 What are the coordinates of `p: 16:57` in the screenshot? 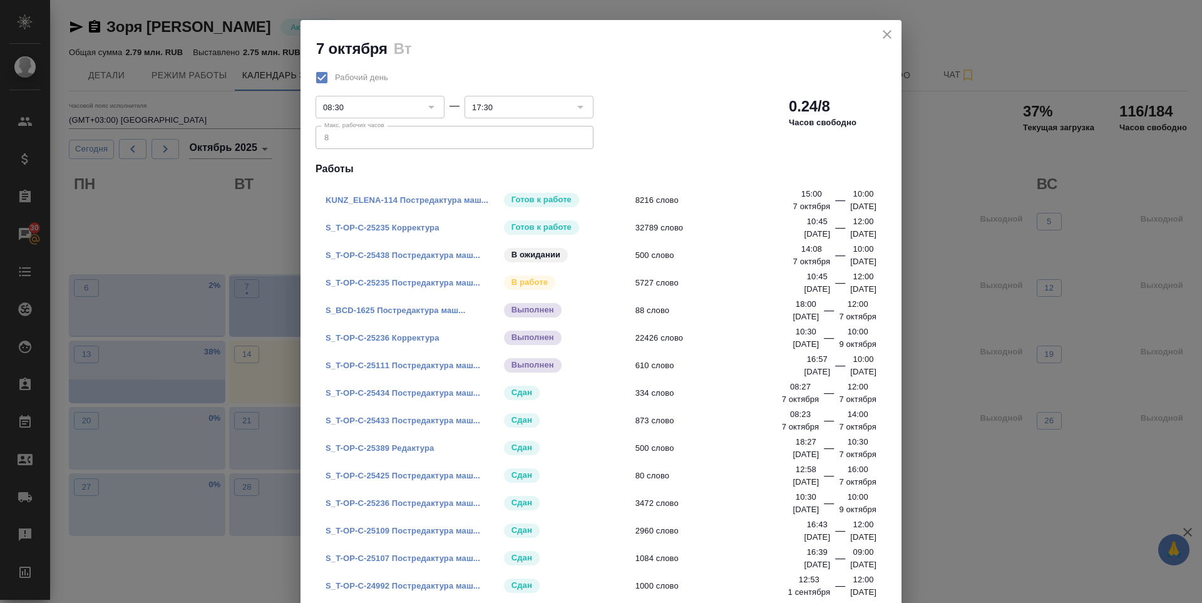 It's located at (817, 359).